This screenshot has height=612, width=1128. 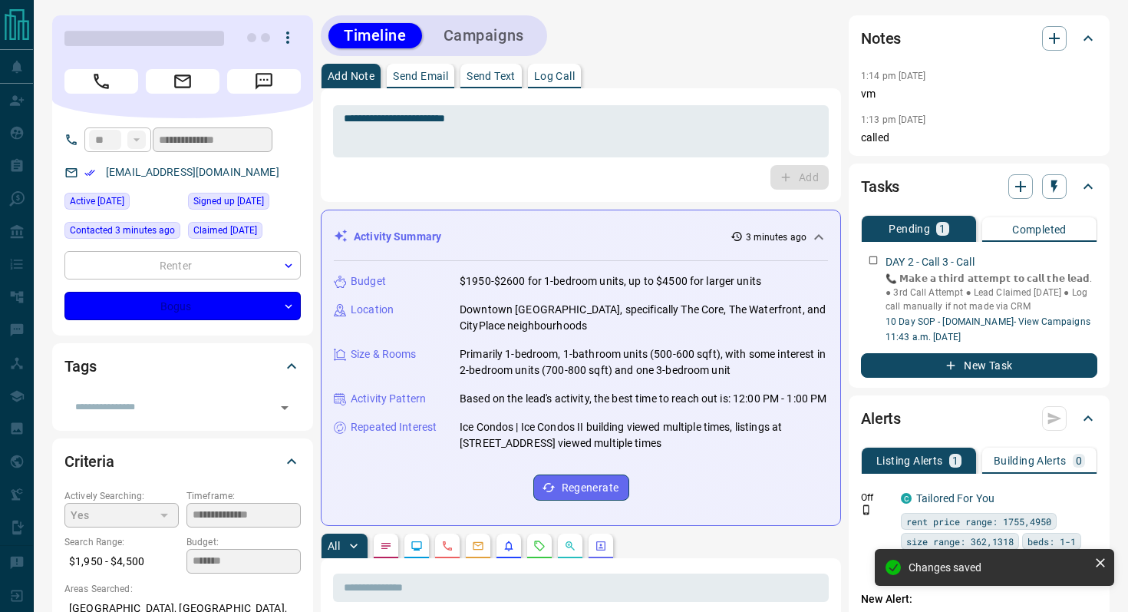 I want to click on h2: Tags, so click(x=80, y=366).